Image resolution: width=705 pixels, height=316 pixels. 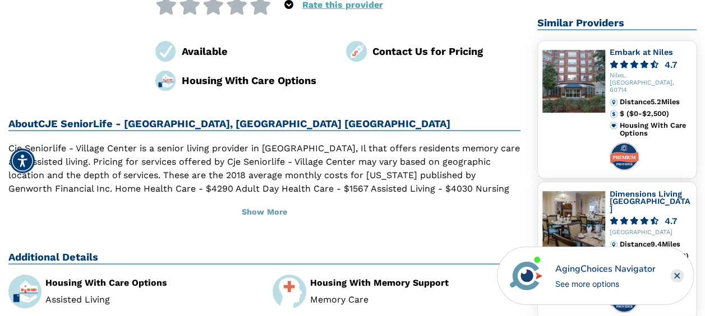 I want to click on li: Assisted Living, so click(x=150, y=300).